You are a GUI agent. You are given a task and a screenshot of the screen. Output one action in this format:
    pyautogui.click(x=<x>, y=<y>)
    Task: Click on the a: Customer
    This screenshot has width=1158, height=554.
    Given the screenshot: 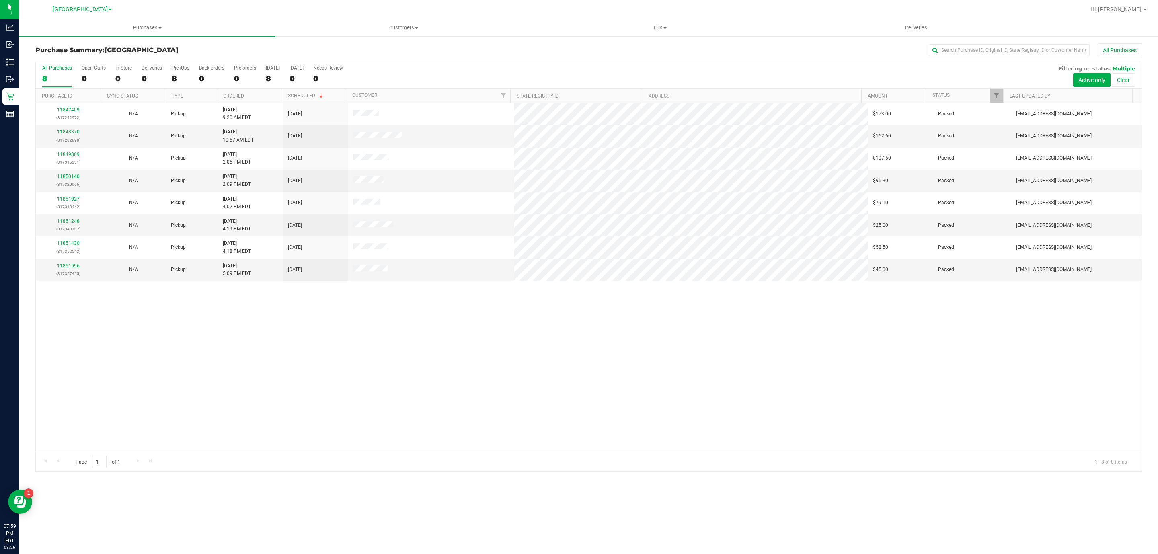 What is the action you would take?
    pyautogui.click(x=365, y=95)
    